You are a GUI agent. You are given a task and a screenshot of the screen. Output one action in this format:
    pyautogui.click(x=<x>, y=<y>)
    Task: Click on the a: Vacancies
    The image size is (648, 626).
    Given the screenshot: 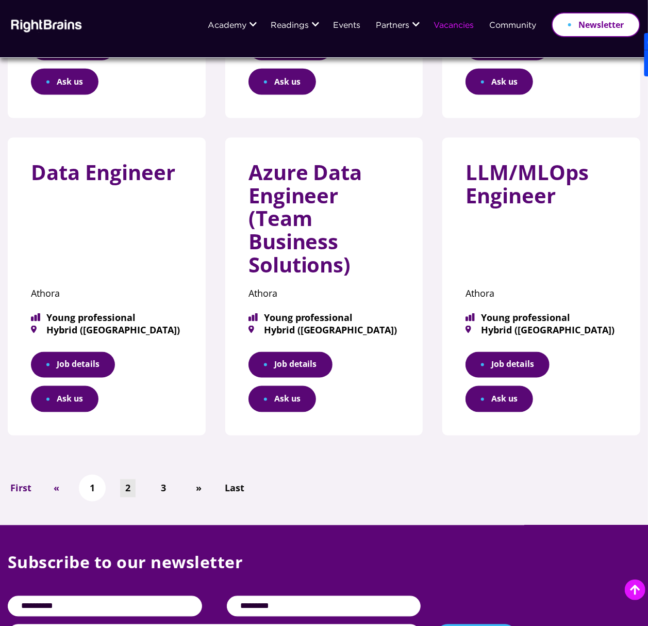 What is the action you would take?
    pyautogui.click(x=454, y=26)
    